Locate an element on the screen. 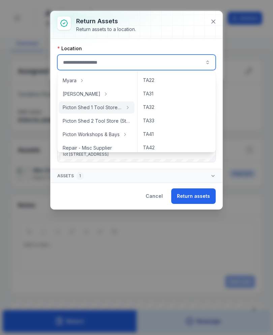 This screenshot has height=335, width=273. span: TA42 is located at coordinates (148, 147).